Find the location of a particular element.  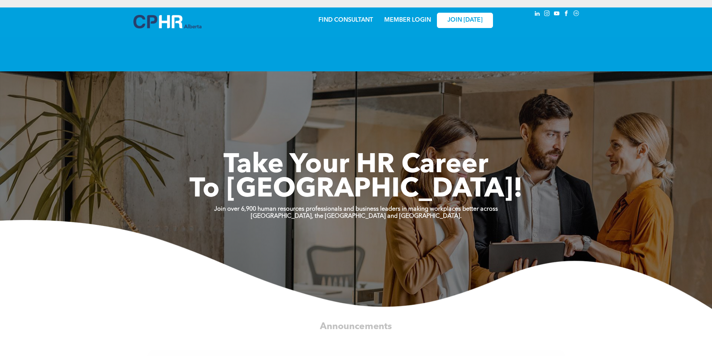

span: Announcements is located at coordinates (356, 326).